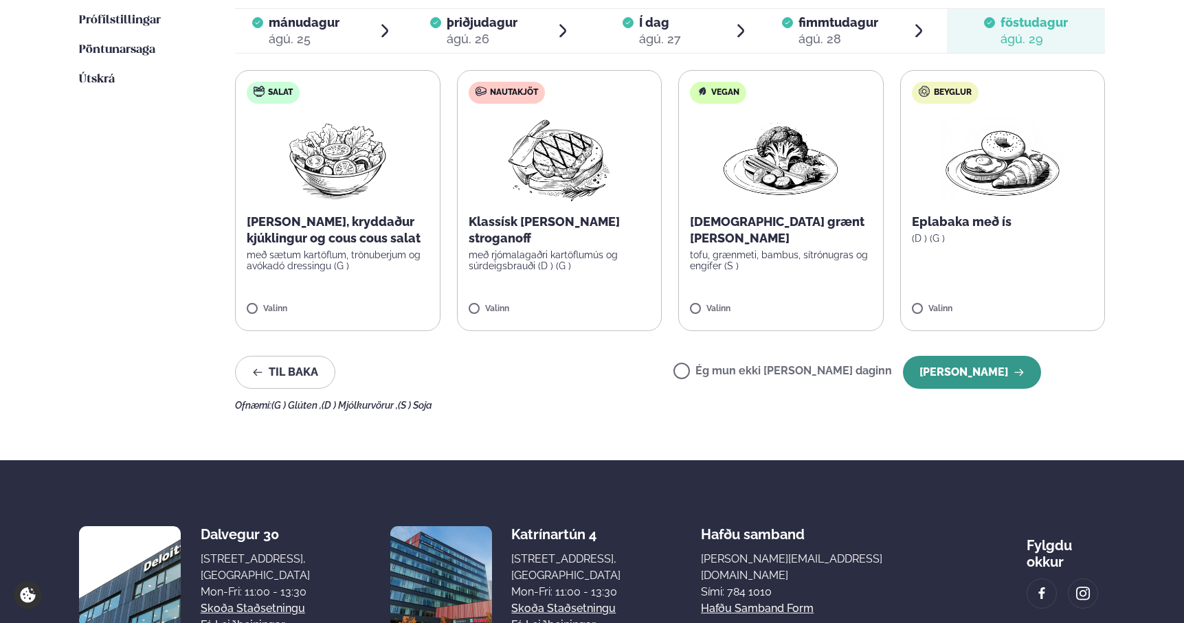 Image resolution: width=1184 pixels, height=623 pixels. Describe the element at coordinates (304, 39) in the screenshot. I see `div: ágú. 25` at that location.